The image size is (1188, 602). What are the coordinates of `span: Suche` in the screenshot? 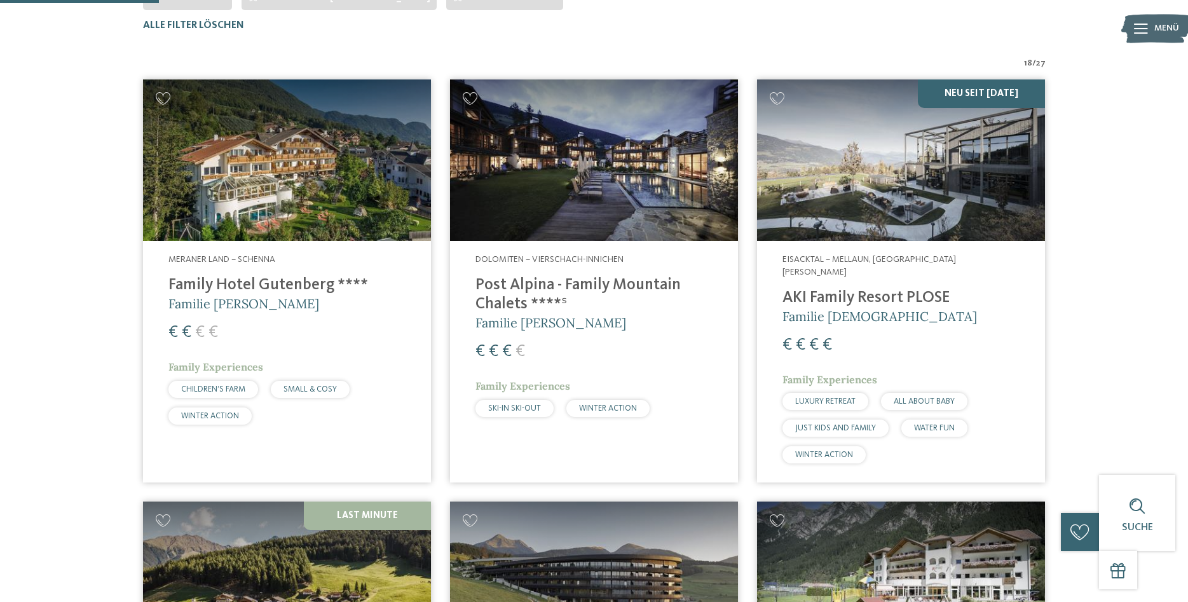 It's located at (1137, 528).